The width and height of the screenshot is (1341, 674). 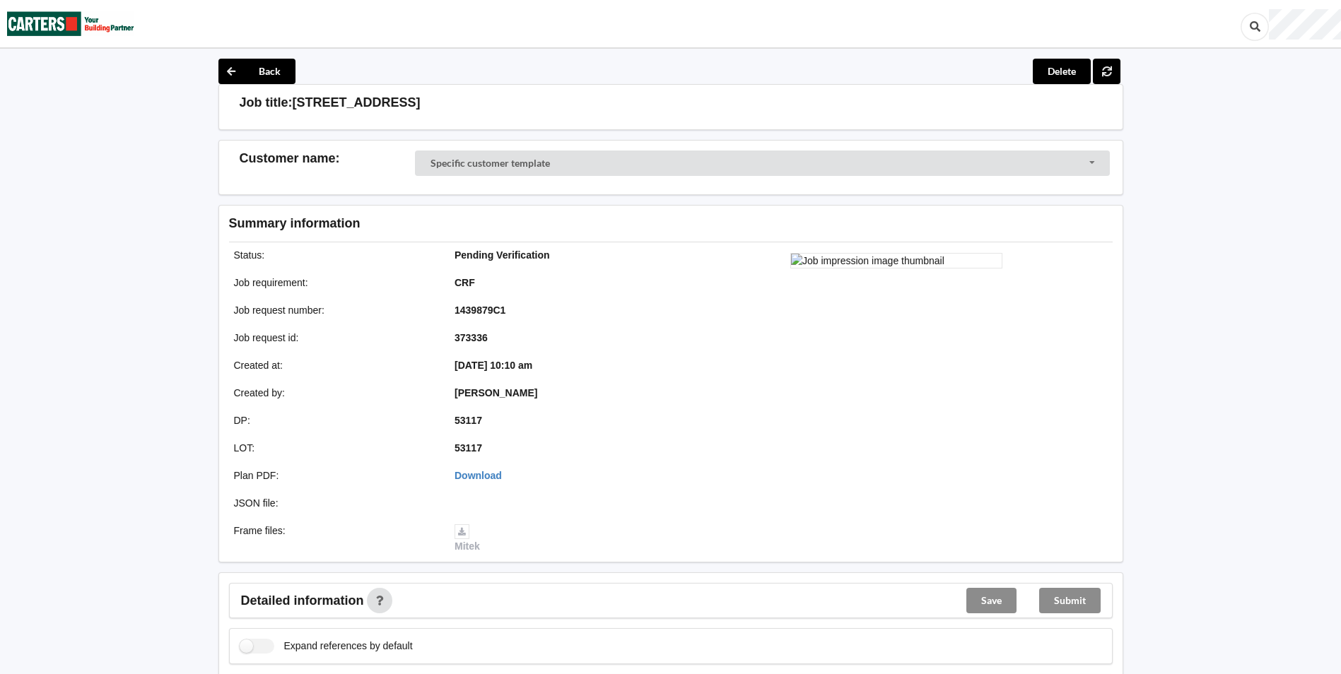 What do you see at coordinates (334, 365) in the screenshot?
I see `div: Created at :` at bounding box center [334, 365].